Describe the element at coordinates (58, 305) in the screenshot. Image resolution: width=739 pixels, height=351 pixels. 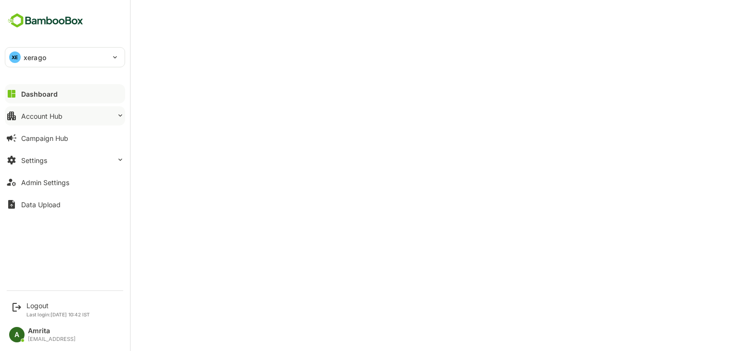
I see `div: Logout` at that location.